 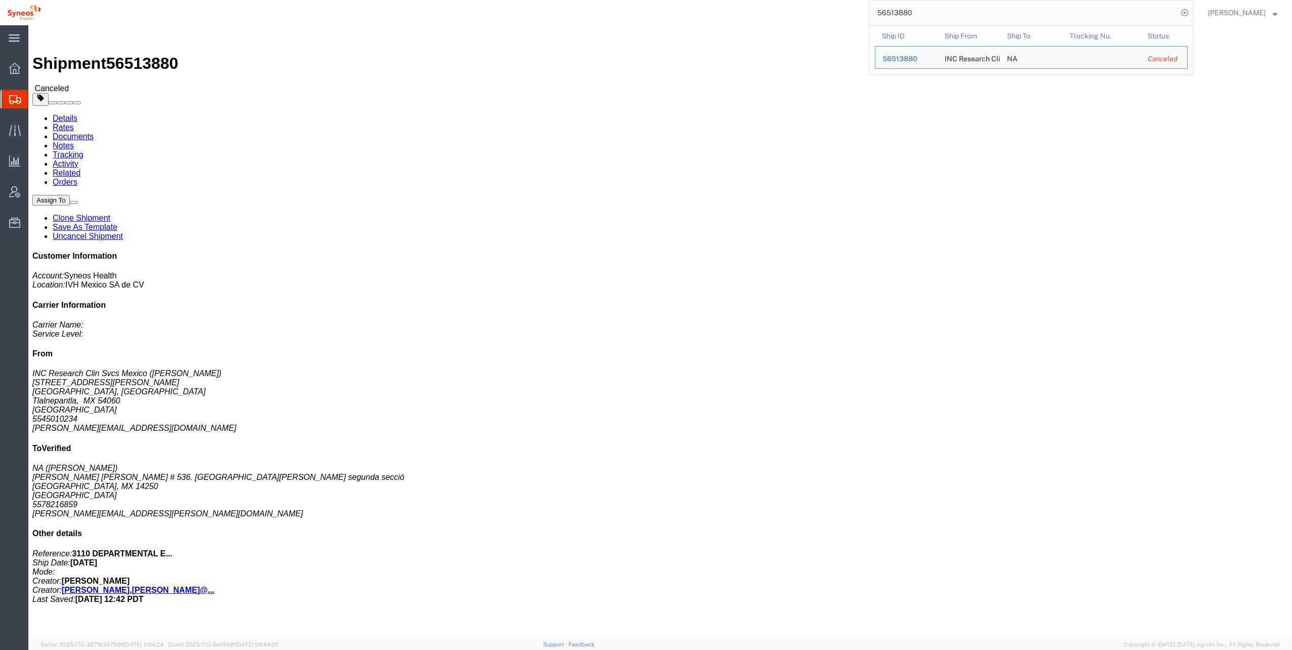 What do you see at coordinates (1164, 36) in the screenshot?
I see `th: Status` at bounding box center [1164, 36].